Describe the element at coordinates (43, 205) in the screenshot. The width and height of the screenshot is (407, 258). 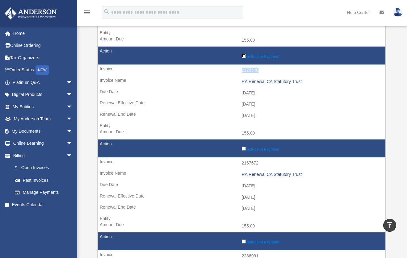
I see `a: Events Calendar` at that location.